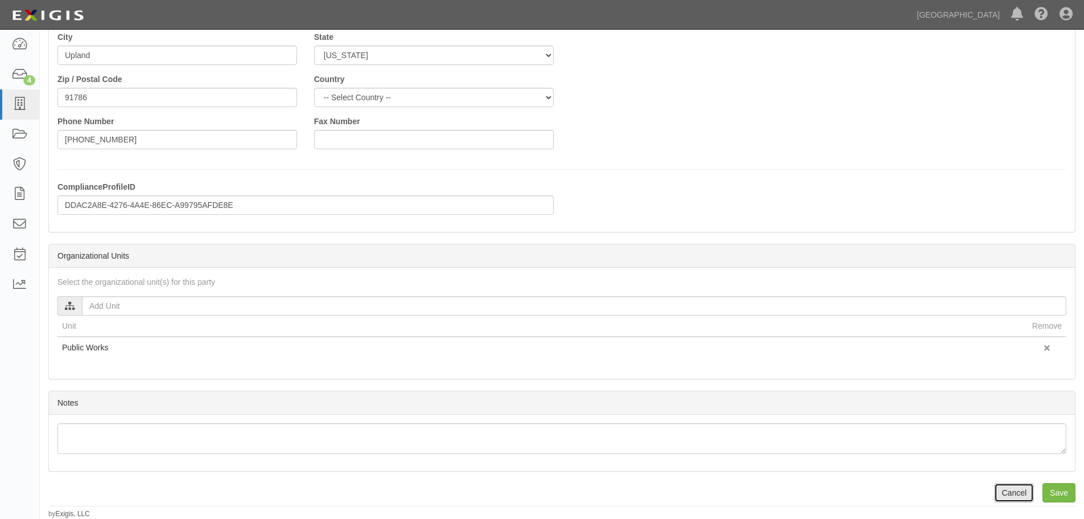  What do you see at coordinates (86, 121) in the screenshot?
I see `label: Phone Number` at bounding box center [86, 121].